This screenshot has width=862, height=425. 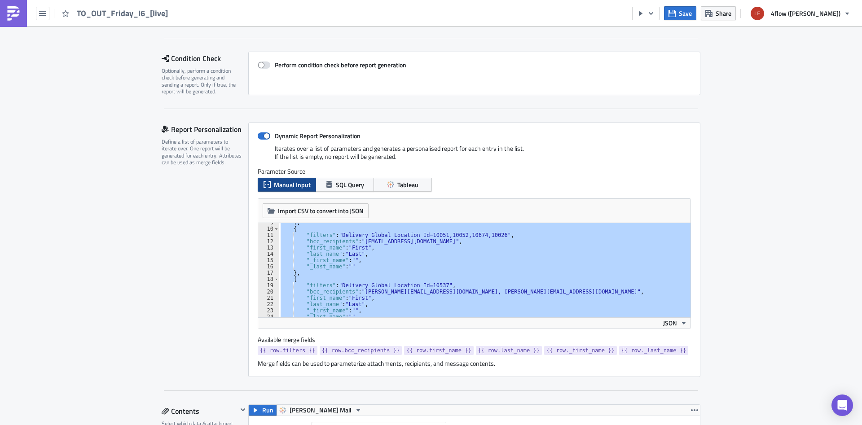 I want to click on div: 21, so click(x=269, y=298).